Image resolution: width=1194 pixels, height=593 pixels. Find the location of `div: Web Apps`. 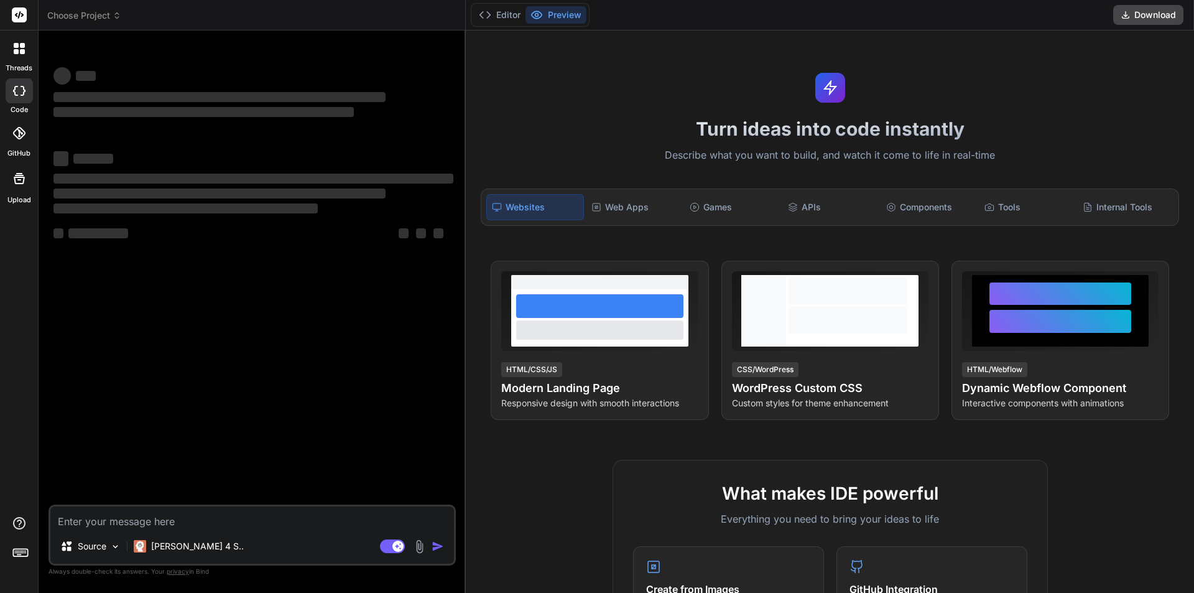

div: Web Apps is located at coordinates (634, 207).